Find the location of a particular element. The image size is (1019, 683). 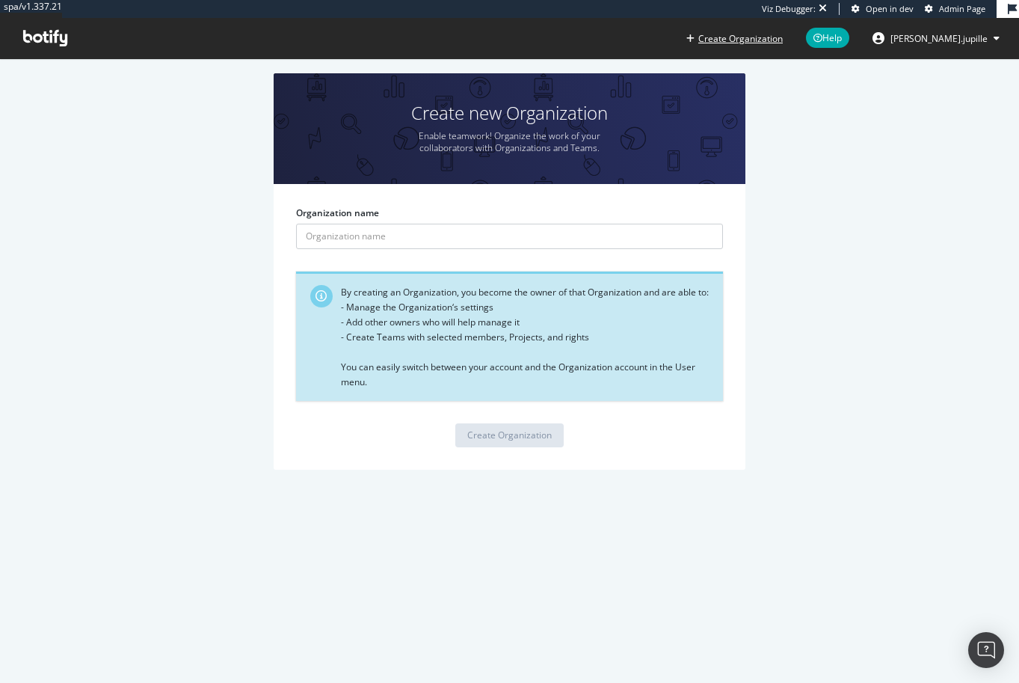

div: By creating an Organization, you become the owner of that Organization and are able to: - Manage ... is located at coordinates (526, 337).